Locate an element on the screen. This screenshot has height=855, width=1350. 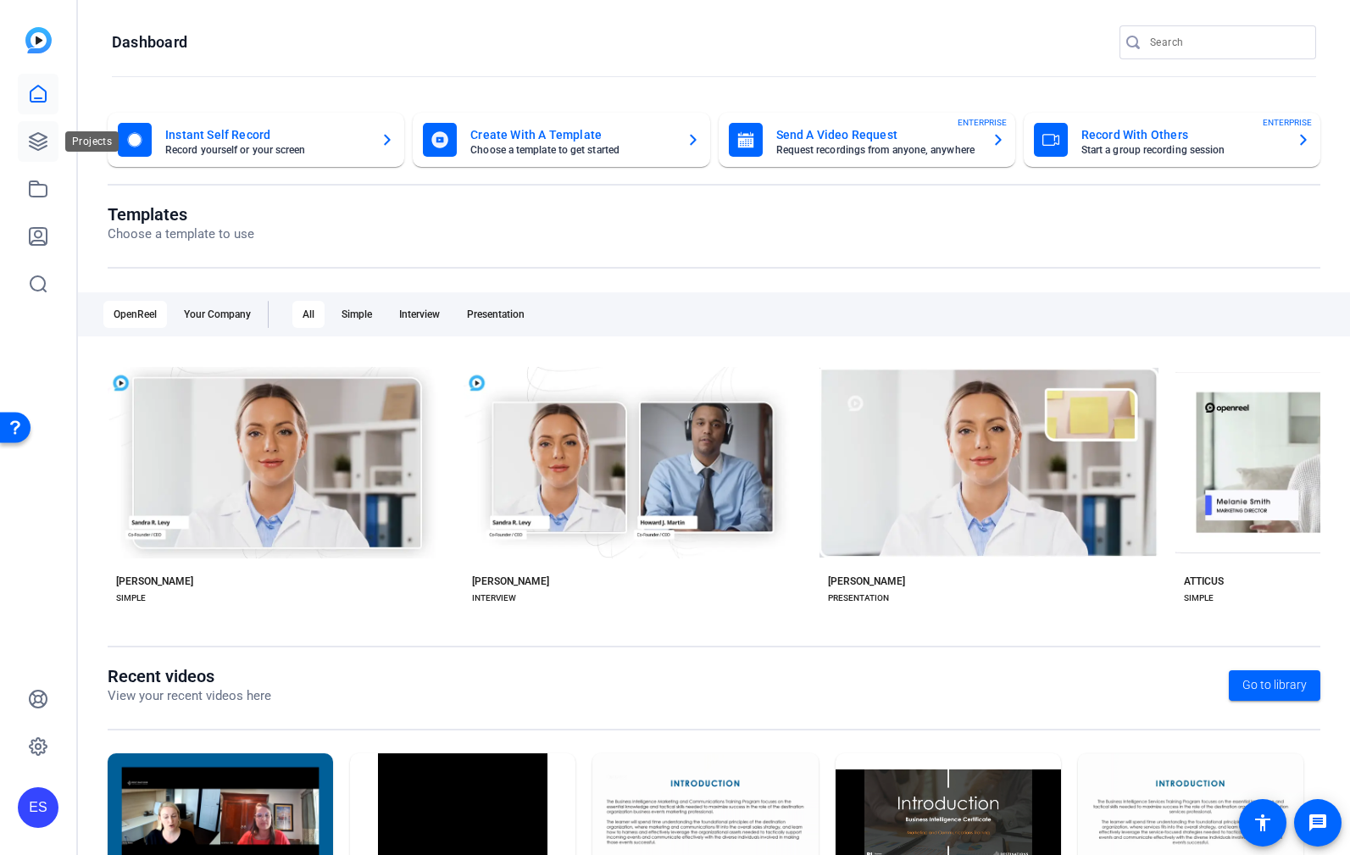
mat-card-title: Instant Self Record is located at coordinates (266, 135).